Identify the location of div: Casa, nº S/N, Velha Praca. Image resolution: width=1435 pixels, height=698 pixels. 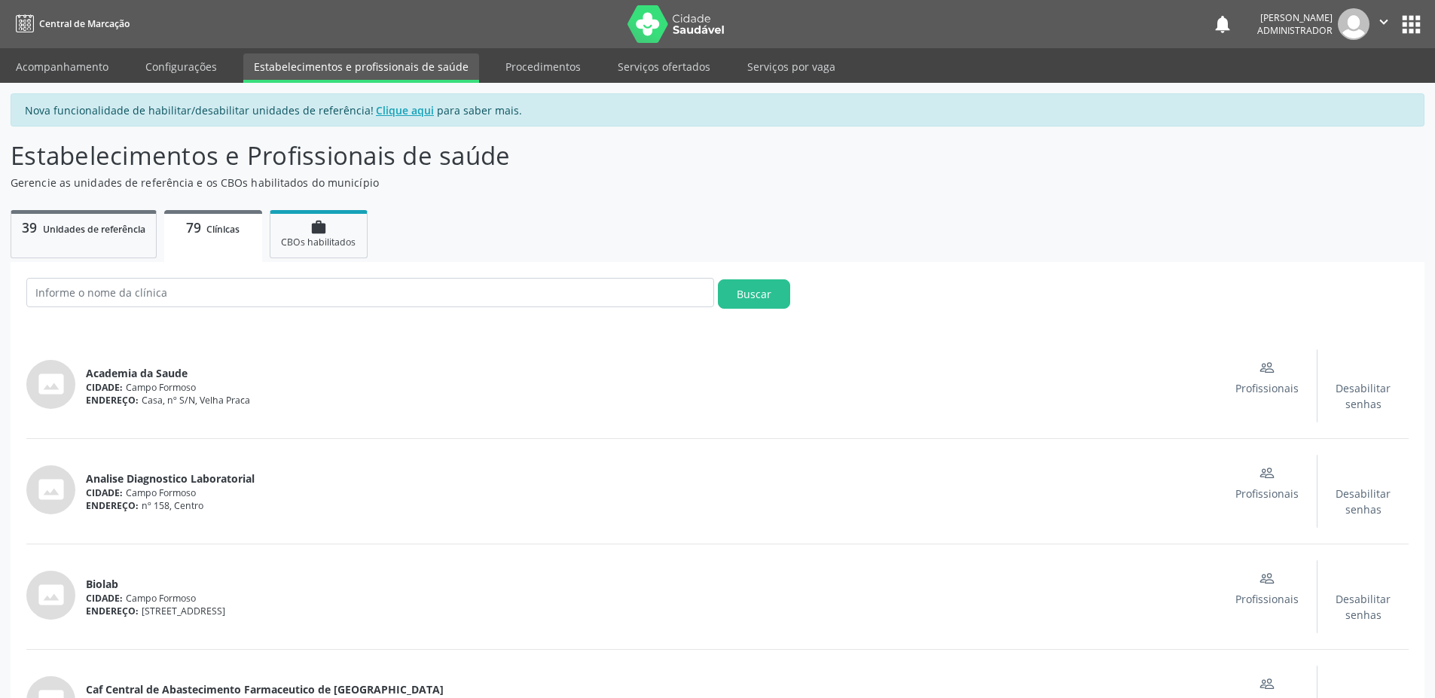
(651, 400).